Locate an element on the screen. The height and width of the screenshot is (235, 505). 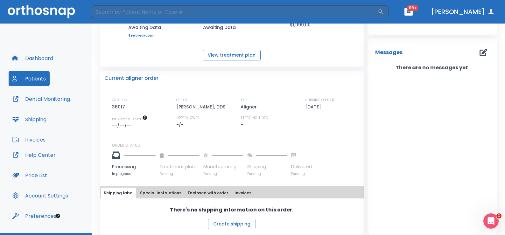
button: View treatment plan is located at coordinates (232, 55).